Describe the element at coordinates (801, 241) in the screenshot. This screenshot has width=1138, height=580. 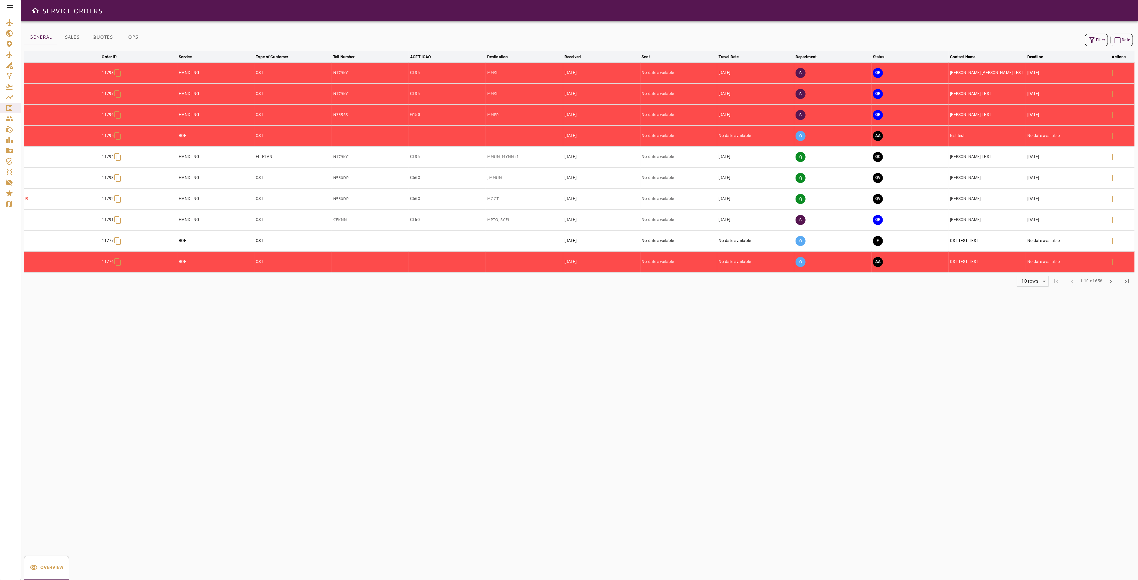
I see `p: O` at that location.